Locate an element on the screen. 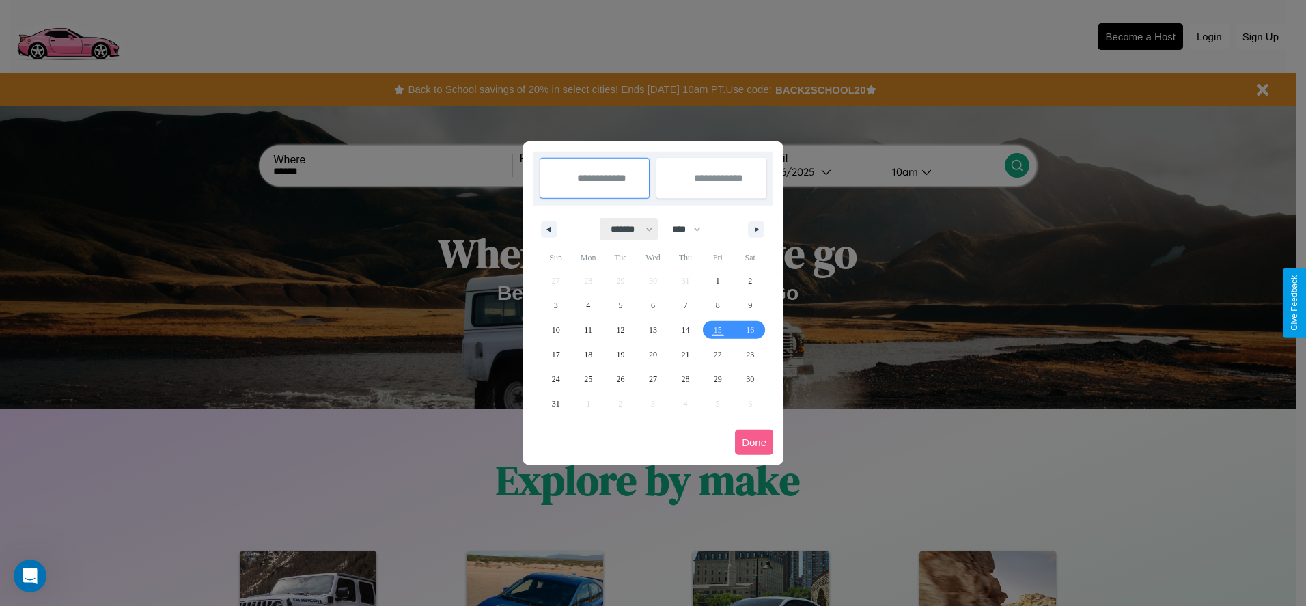 The width and height of the screenshot is (1306, 606). span: 21 is located at coordinates (685, 354).